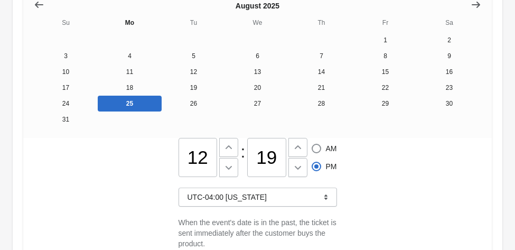  I want to click on button: Sunday August 24 2025, so click(65, 103).